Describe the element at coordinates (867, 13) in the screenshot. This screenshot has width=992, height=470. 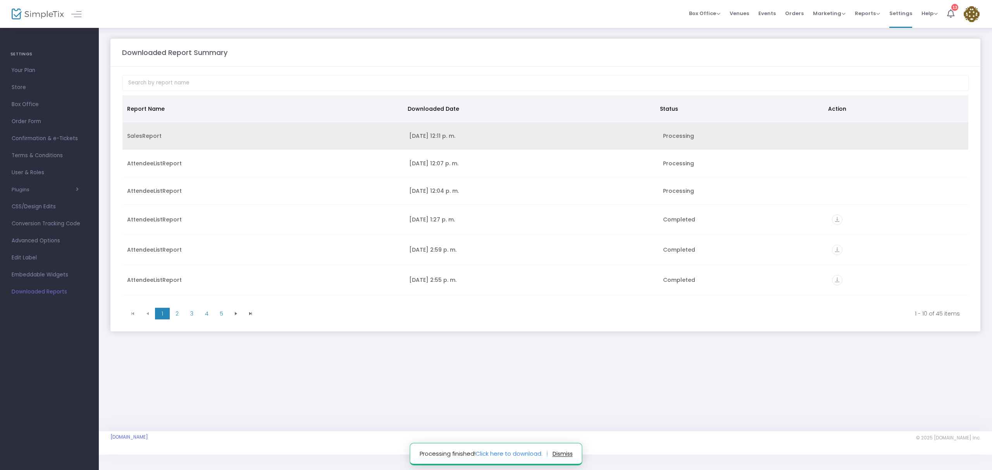
I see `span: Reports` at that location.